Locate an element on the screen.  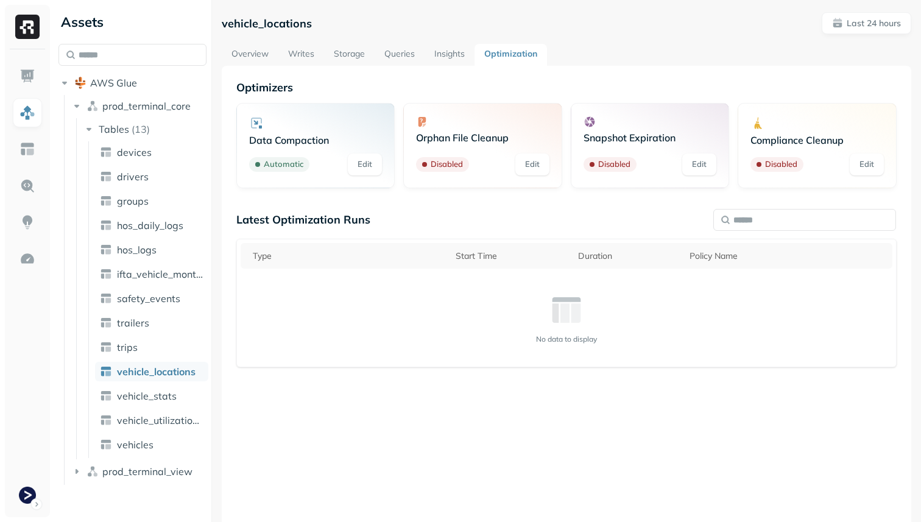
span: AWS Glue is located at coordinates (113, 83).